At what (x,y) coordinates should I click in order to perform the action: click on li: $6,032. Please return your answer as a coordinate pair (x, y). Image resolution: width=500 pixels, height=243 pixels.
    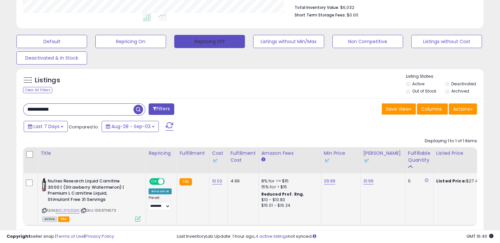
    Looking at the image, I should click on (384, 7).